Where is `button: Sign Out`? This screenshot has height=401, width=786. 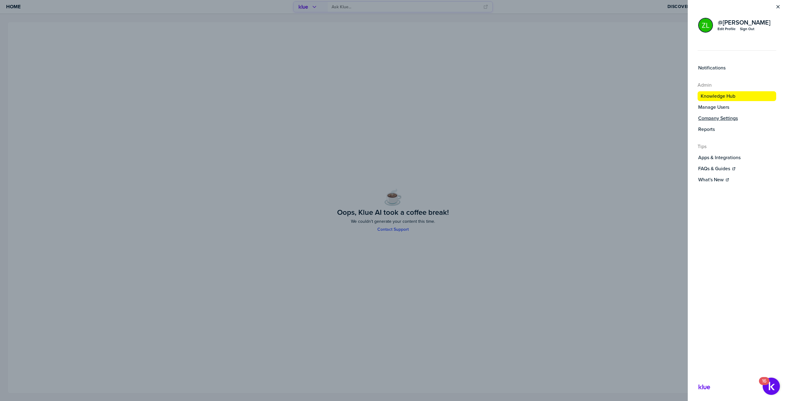 button: Sign Out is located at coordinates (747, 29).